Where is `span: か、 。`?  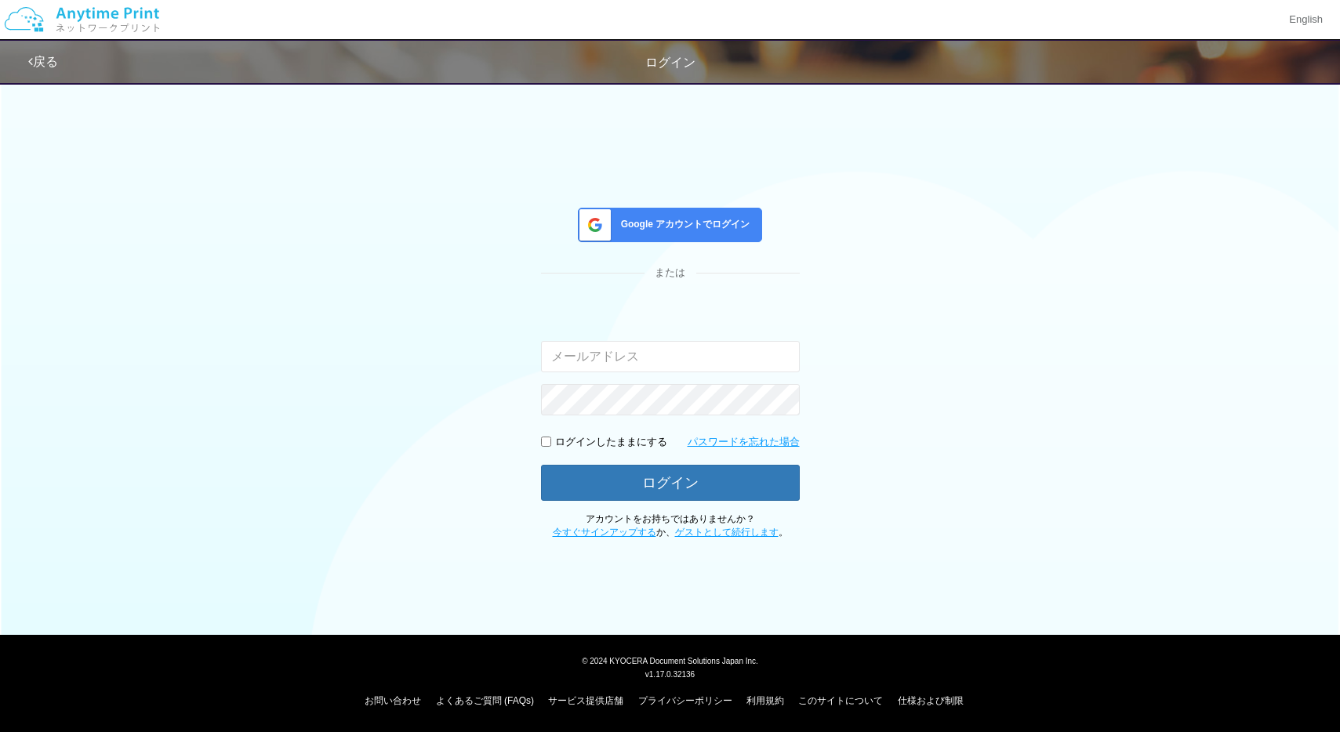 span: か、 。 is located at coordinates (671, 532).